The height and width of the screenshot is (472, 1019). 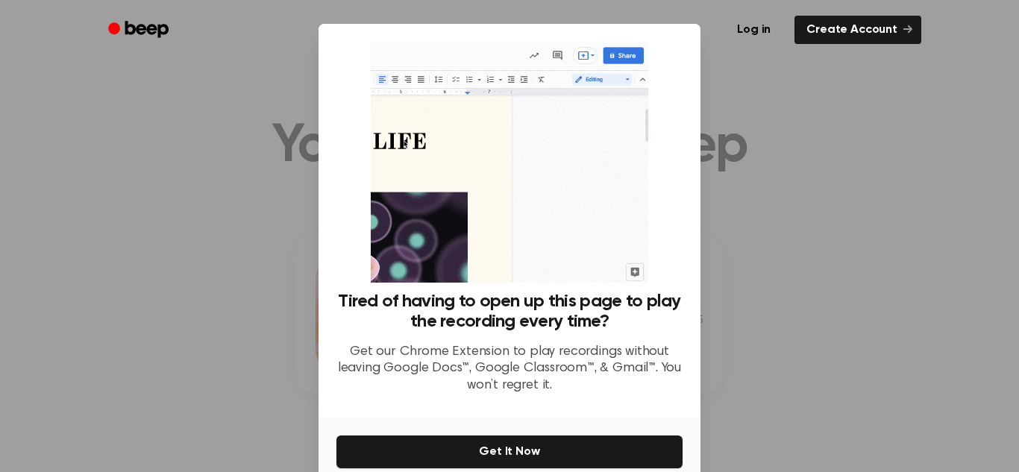 I want to click on a: Log in, so click(x=754, y=30).